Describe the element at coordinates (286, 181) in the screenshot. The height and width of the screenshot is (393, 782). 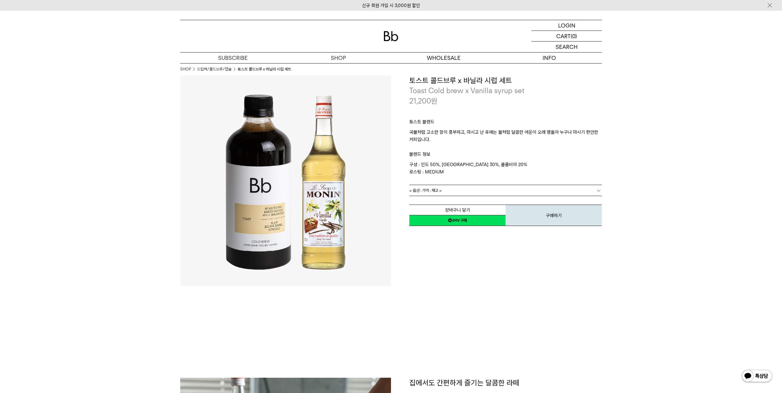
I see `img: 토스트 콜드브루 x 바닐라 시럽 세트` at that location.